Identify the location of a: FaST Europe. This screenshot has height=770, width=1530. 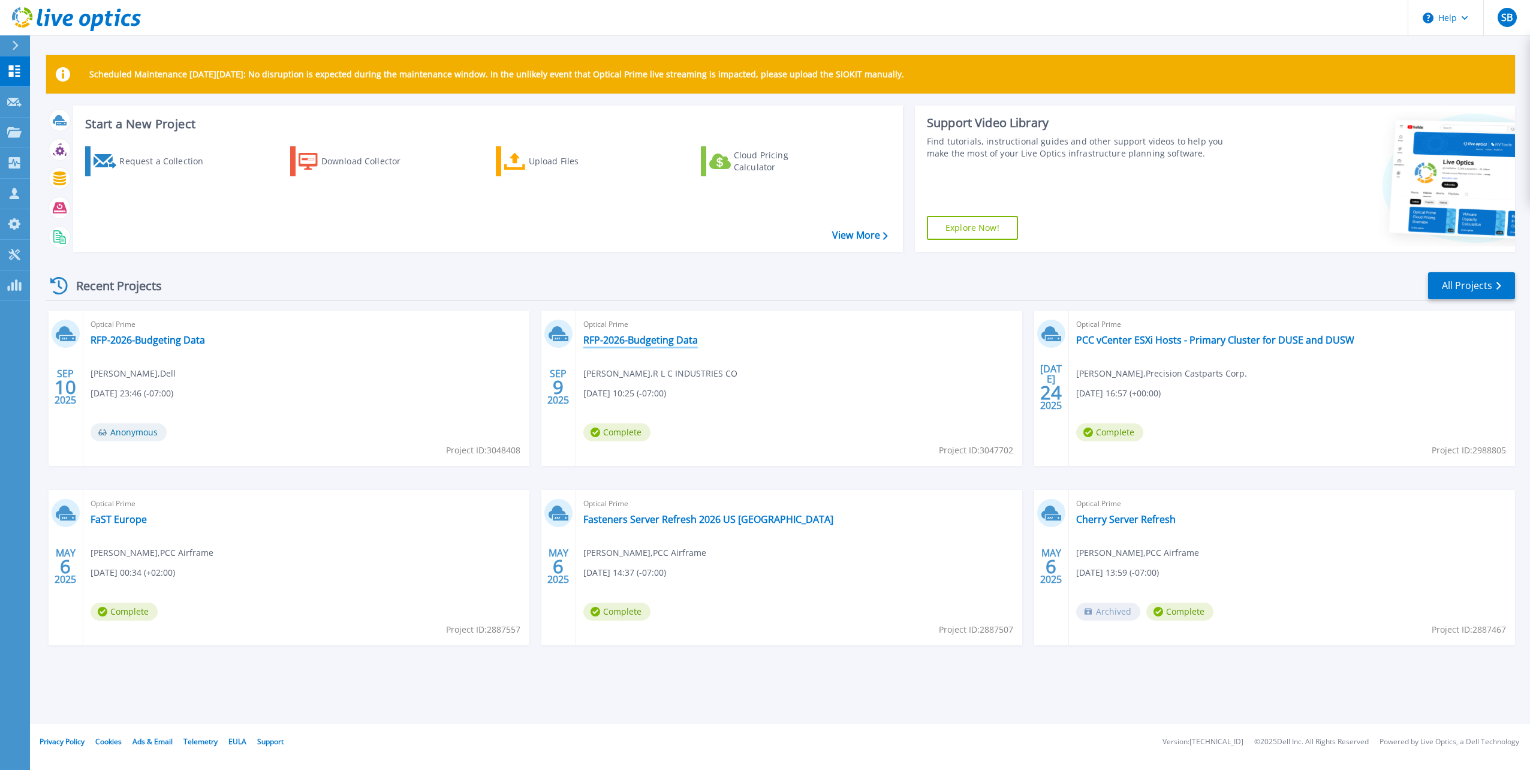
(119, 519).